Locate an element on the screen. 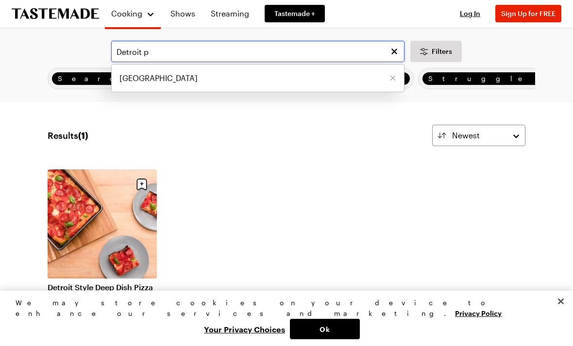 This screenshot has width=573, height=346. button: Save recipe is located at coordinates (142, 185).